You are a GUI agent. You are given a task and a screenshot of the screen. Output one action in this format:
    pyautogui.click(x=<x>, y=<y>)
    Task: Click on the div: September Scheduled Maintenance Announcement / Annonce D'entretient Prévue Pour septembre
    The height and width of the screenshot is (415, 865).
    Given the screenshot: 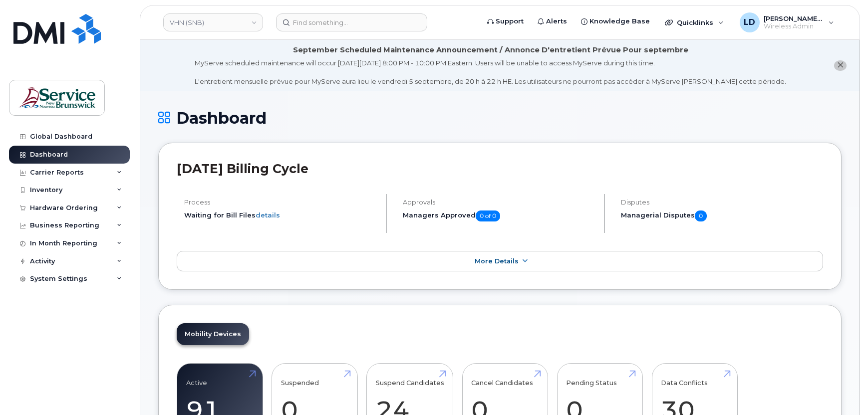 What is the action you would take?
    pyautogui.click(x=491, y=50)
    